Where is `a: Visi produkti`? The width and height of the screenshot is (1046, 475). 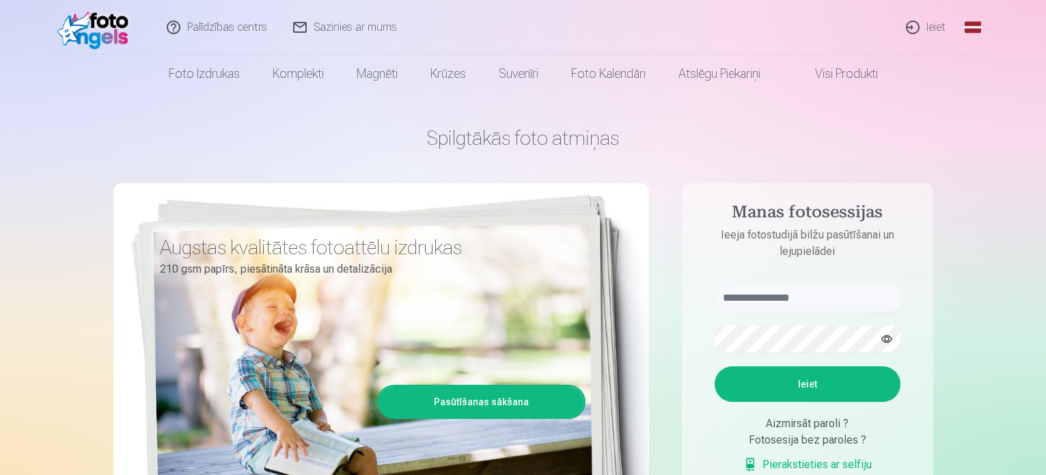 a: Visi produkti is located at coordinates (836, 74).